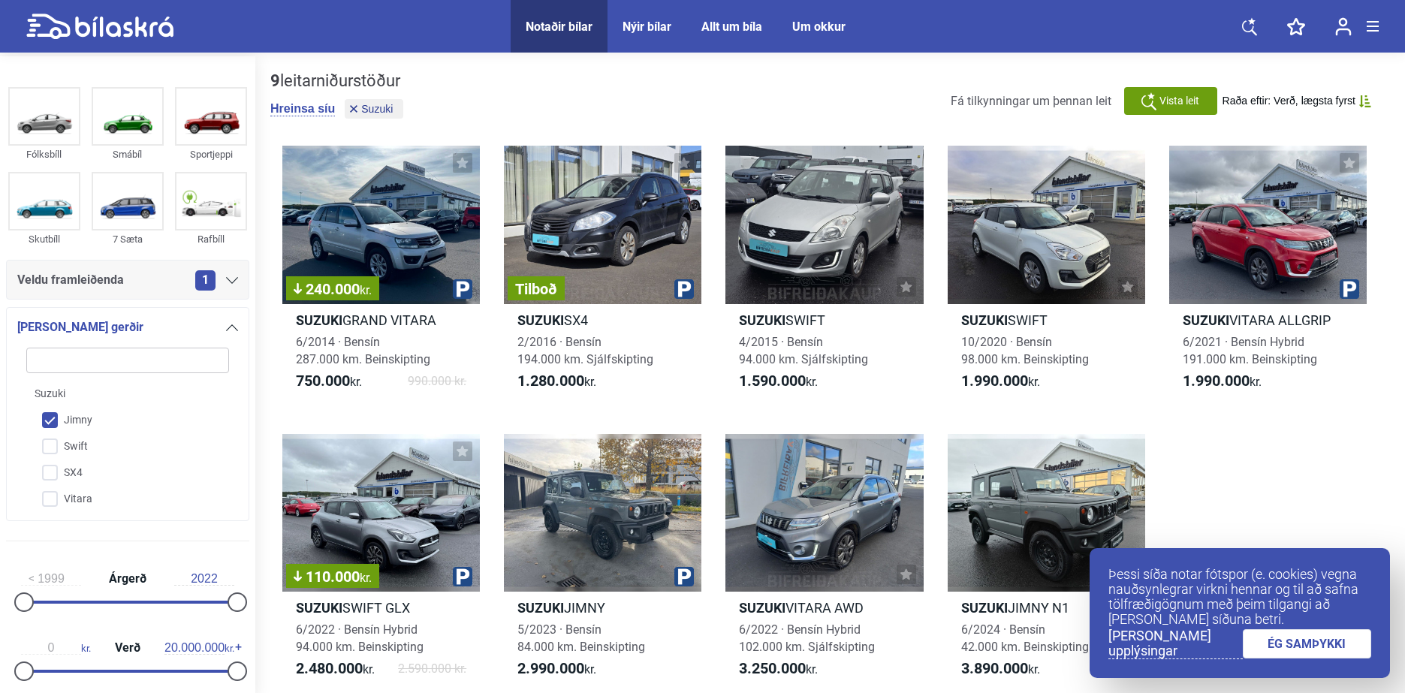 The height and width of the screenshot is (693, 1405). I want to click on button: Hreinsa síu, so click(303, 109).